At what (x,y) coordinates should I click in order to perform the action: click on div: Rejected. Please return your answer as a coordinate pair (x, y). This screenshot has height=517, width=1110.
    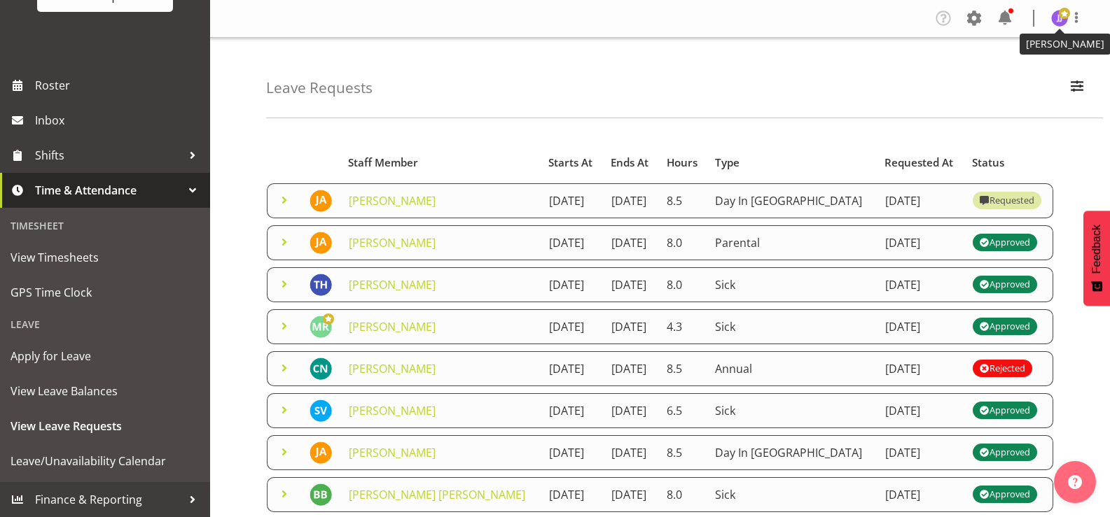
    Looking at the image, I should click on (1002, 369).